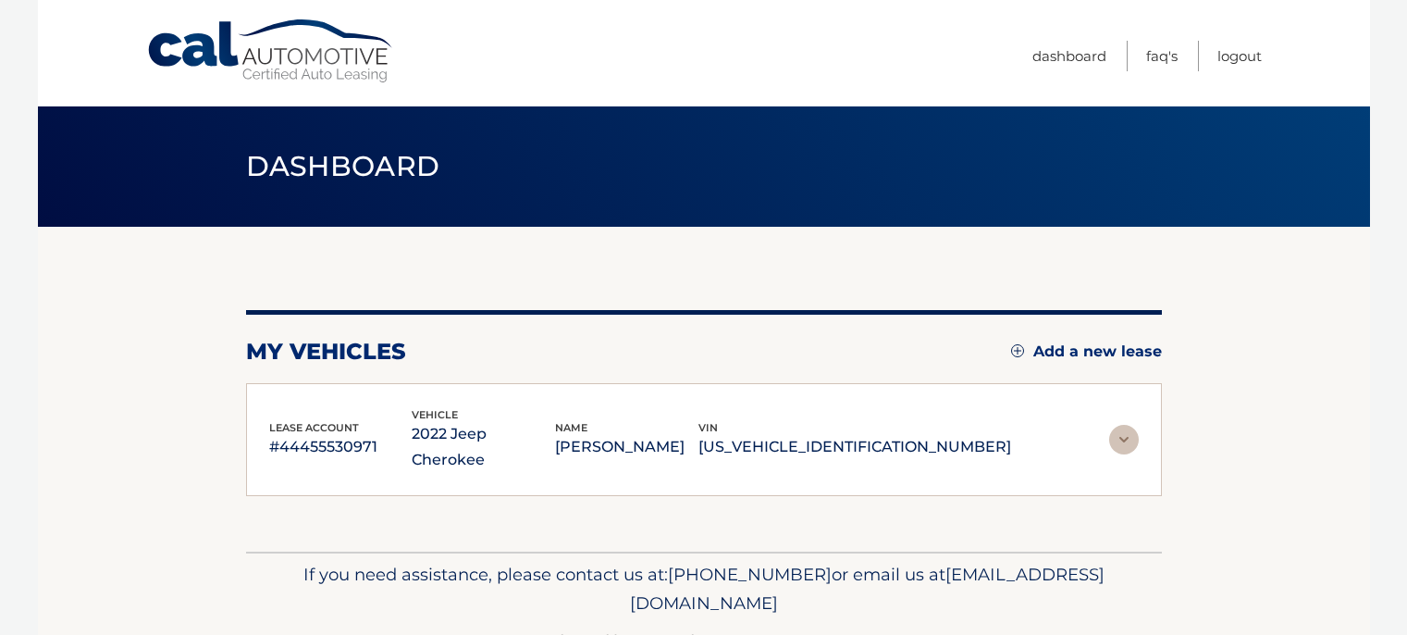 This screenshot has width=1407, height=635. Describe the element at coordinates (571, 427) in the screenshot. I see `span: name` at that location.